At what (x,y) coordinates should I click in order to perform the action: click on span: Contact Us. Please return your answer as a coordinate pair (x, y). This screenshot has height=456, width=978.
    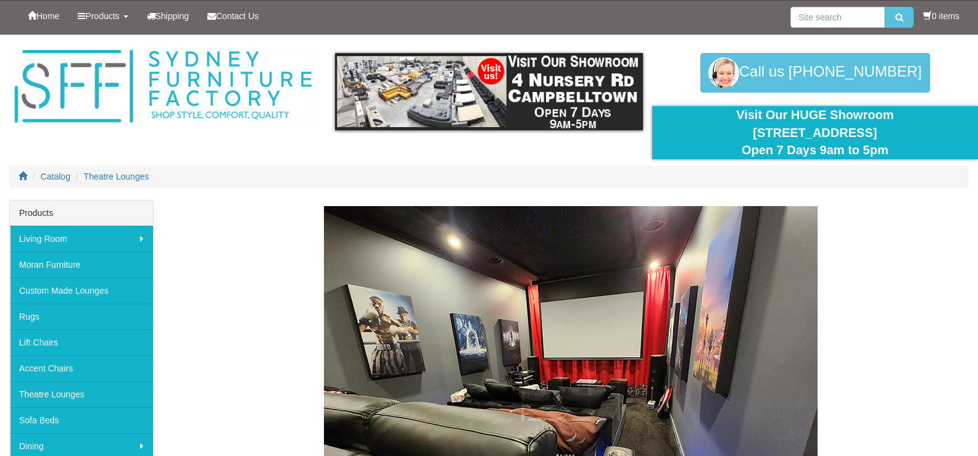
    Looking at the image, I should click on (237, 16).